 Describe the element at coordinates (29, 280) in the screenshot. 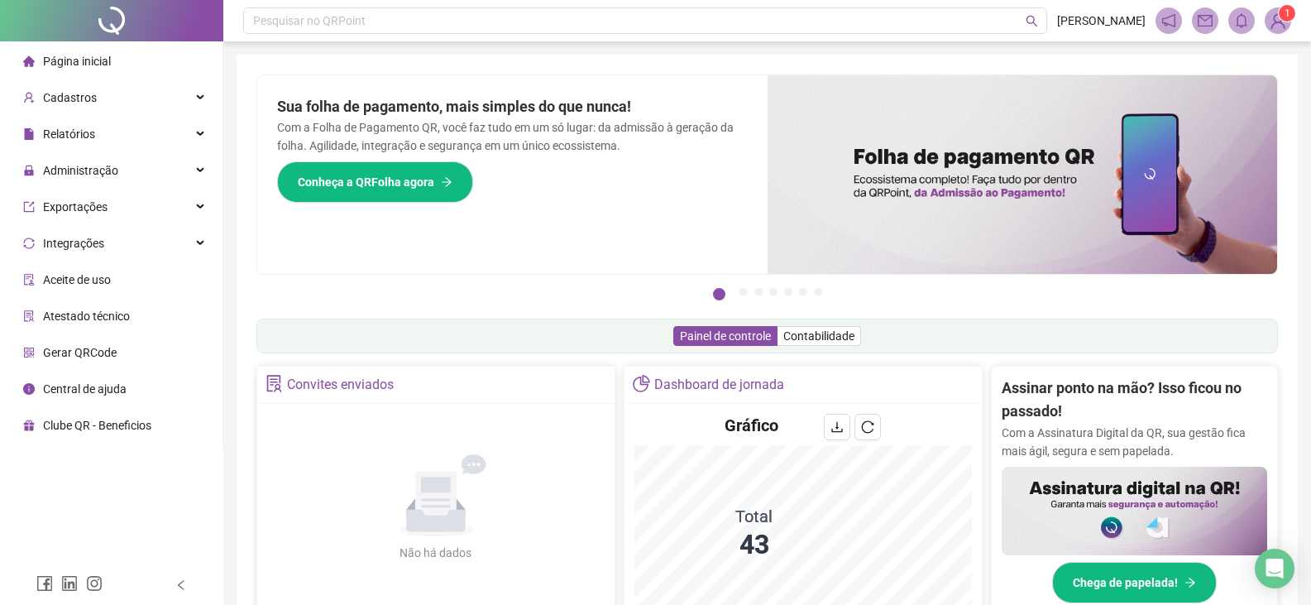

I see `span: audit` at that location.